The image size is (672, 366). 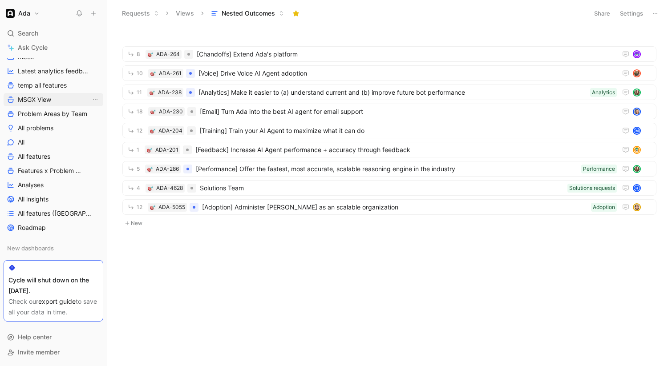 I want to click on a: 10🎯ADA-261[Voice] Drive Voice AI Agent adoptionavatar, so click(x=389, y=73).